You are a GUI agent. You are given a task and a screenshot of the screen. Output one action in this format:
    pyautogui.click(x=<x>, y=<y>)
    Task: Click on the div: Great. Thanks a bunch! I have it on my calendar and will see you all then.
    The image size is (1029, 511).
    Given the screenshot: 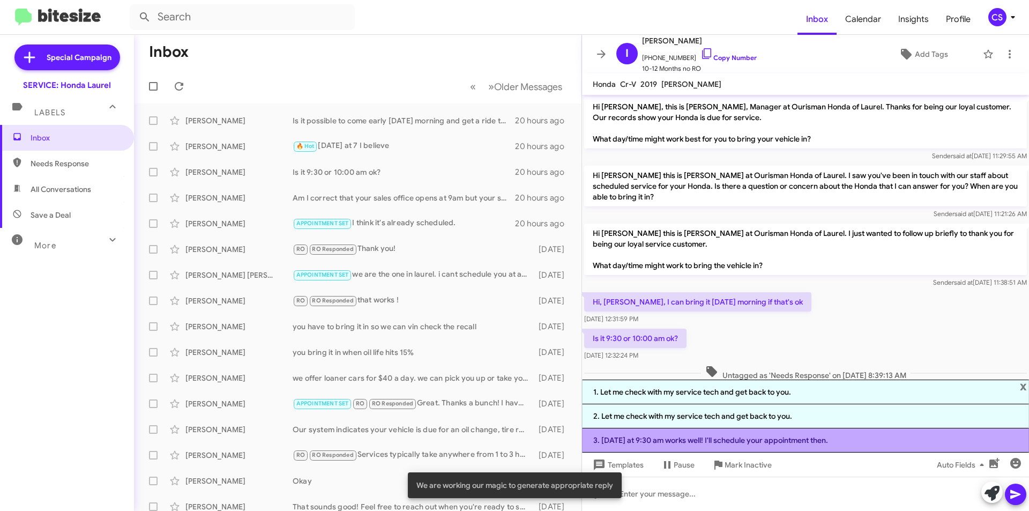 What is the action you would take?
    pyautogui.click(x=413, y=403)
    